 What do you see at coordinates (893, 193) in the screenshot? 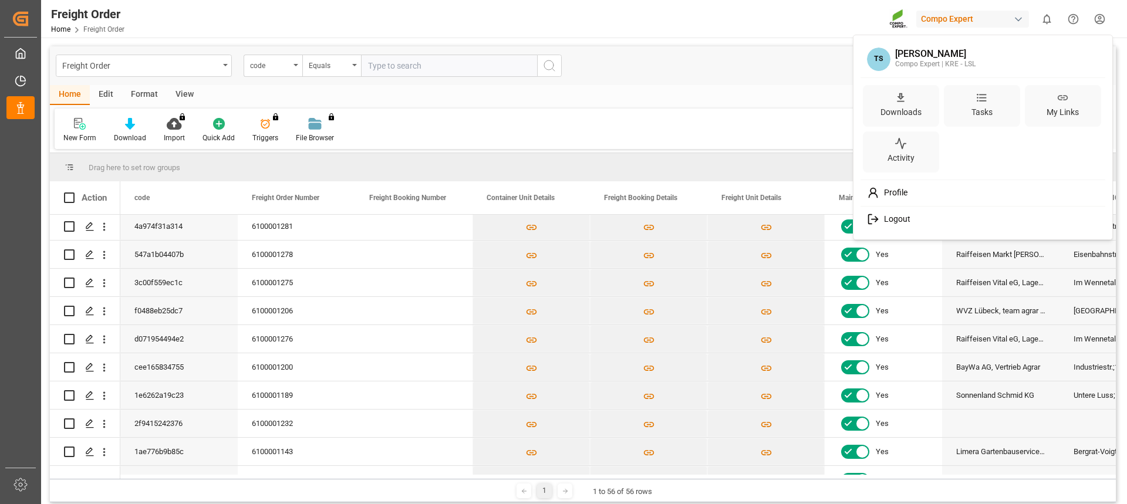
I see `span: Profile` at bounding box center [893, 193].